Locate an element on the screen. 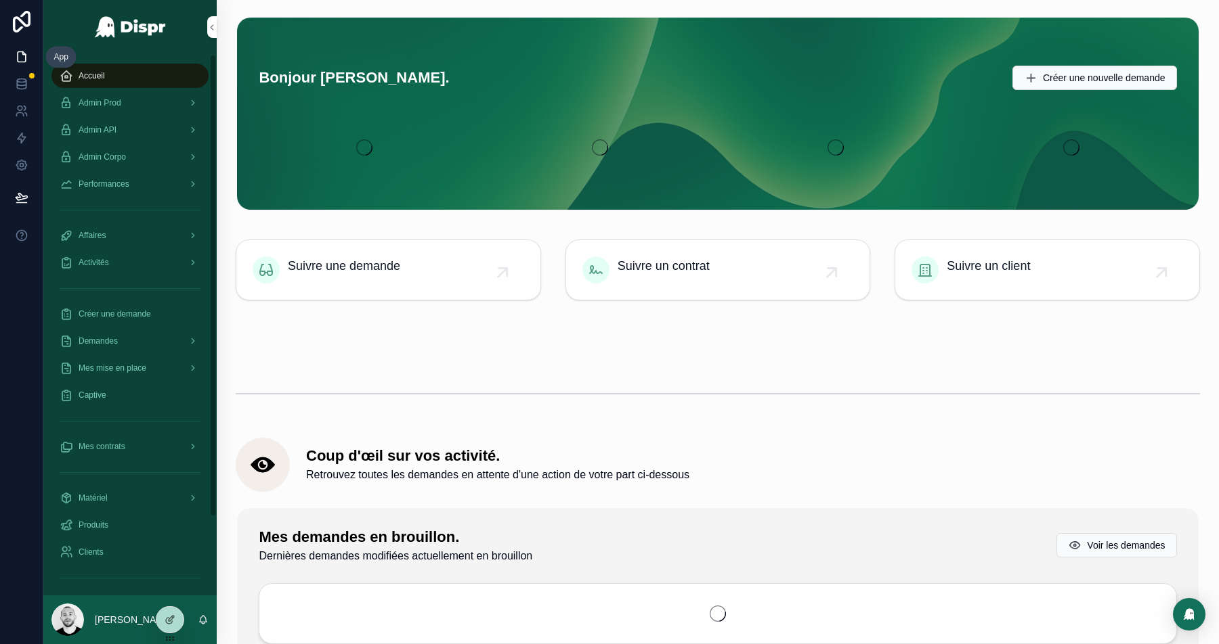 This screenshot has height=644, width=1219. a: Suivre un client is located at coordinates (1047, 270).